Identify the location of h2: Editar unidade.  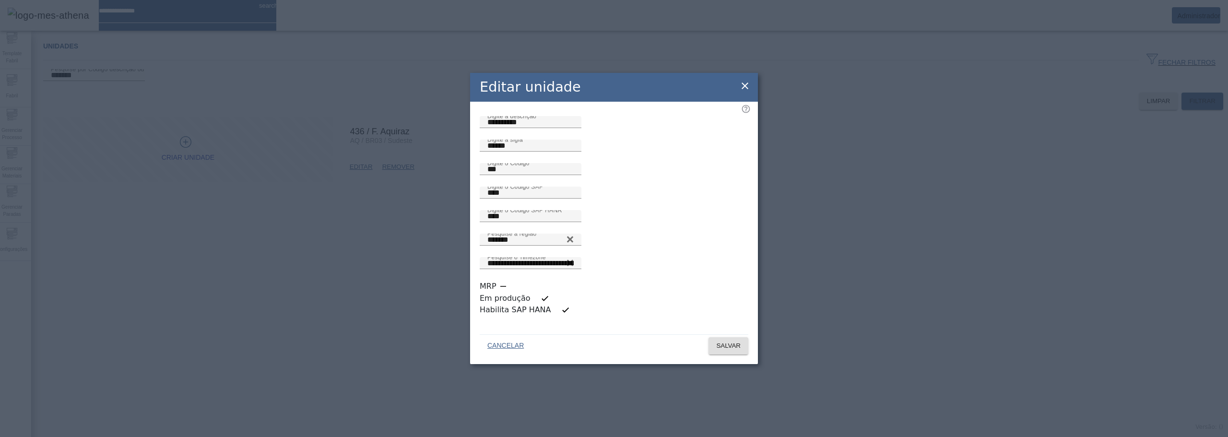
(530, 87).